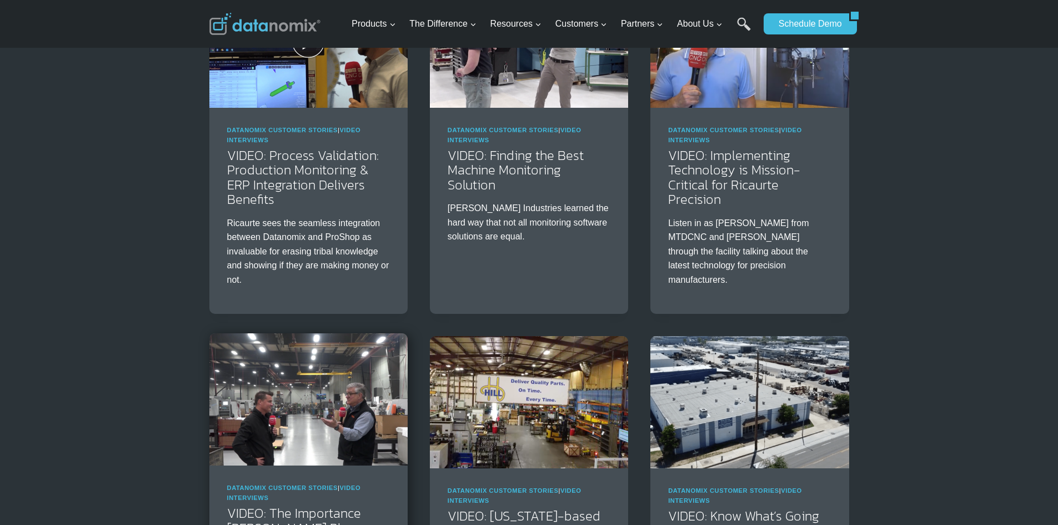 Image resolution: width=1058 pixels, height=525 pixels. What do you see at coordinates (743, 29) in the screenshot?
I see `a: Search` at bounding box center [743, 29].